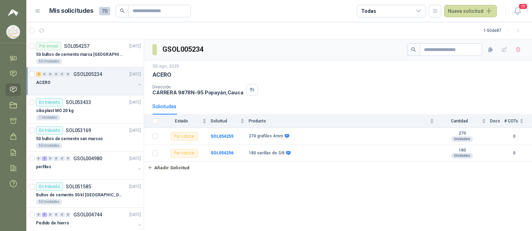 This screenshot has height=231, width=532. I want to click on p: Pedido de hierro, so click(53, 223).